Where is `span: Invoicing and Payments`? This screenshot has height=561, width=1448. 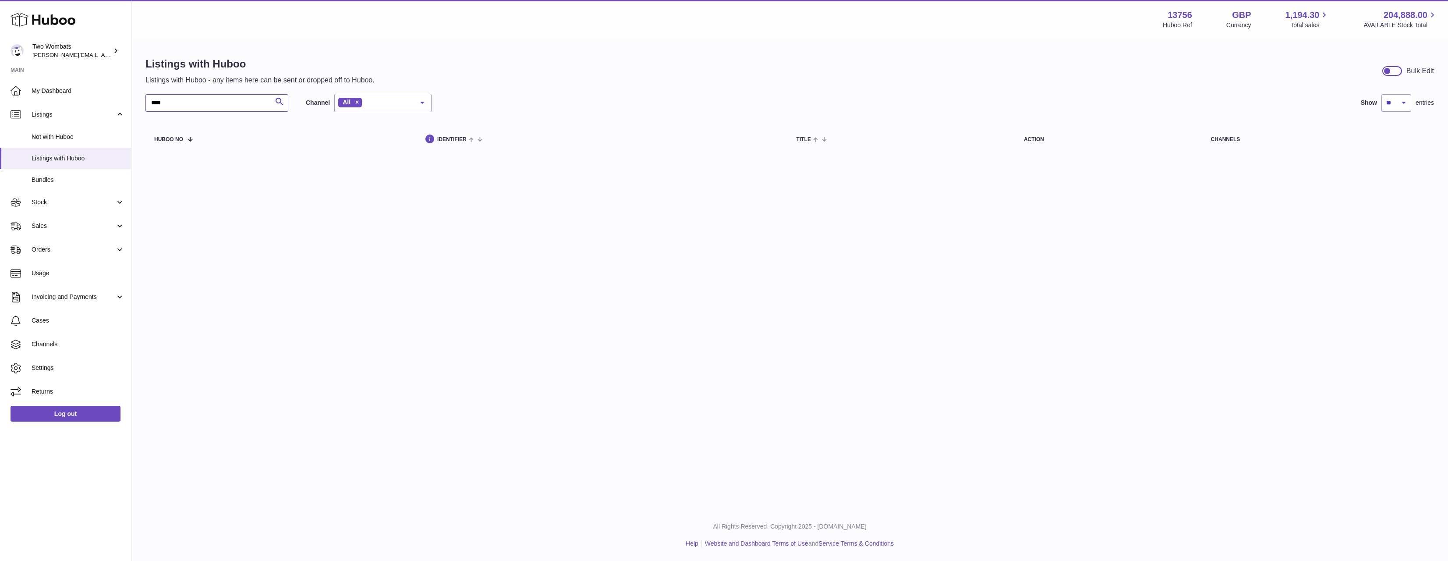
span: Invoicing and Payments is located at coordinates (73, 297).